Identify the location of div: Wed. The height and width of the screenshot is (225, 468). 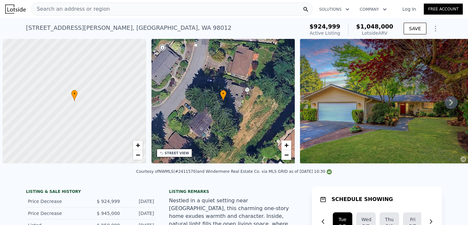
(366, 220).